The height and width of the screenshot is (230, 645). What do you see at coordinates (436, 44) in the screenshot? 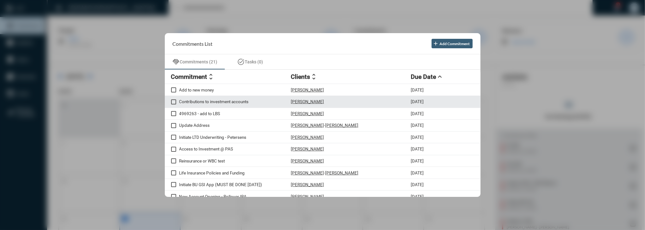
I see `mat-icon: add` at bounding box center [436, 44].